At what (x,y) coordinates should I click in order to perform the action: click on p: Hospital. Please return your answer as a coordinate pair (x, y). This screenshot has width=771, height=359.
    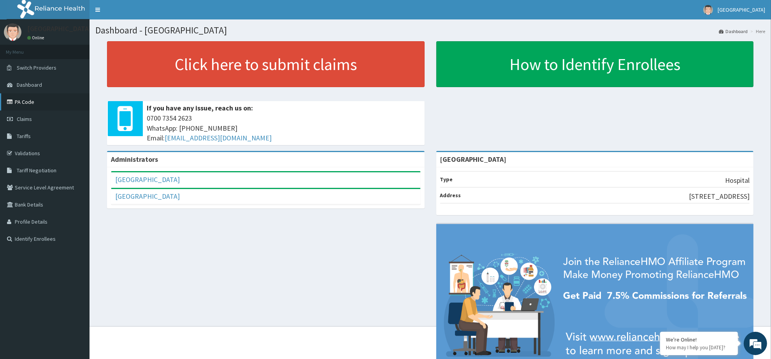
    Looking at the image, I should click on (737, 181).